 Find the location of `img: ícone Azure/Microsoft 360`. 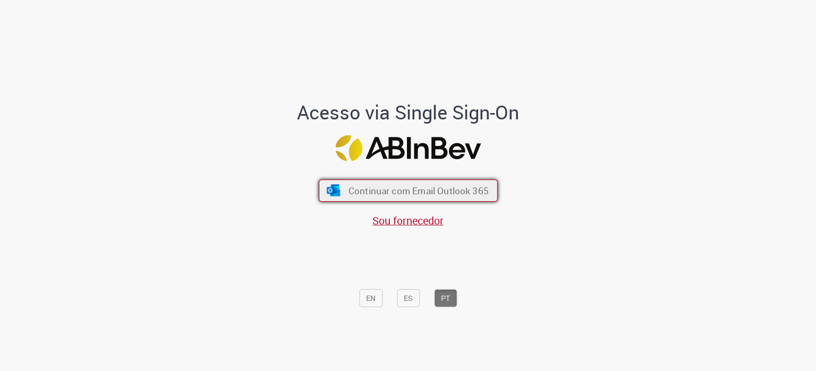

img: ícone Azure/Microsoft 360 is located at coordinates (333, 191).